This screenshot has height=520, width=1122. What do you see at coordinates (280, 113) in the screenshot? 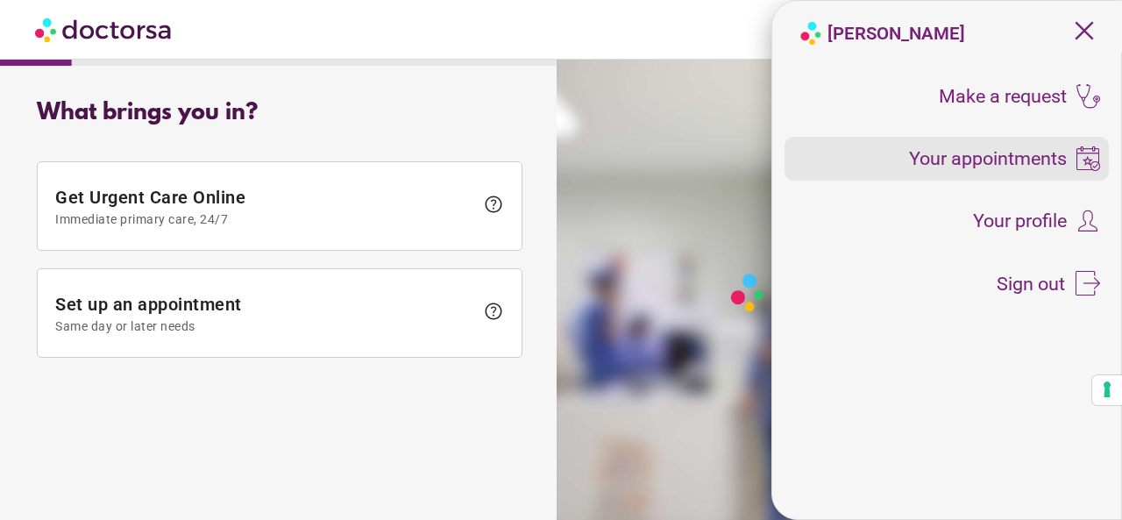
I see `div: What brings you in?` at bounding box center [280, 113].